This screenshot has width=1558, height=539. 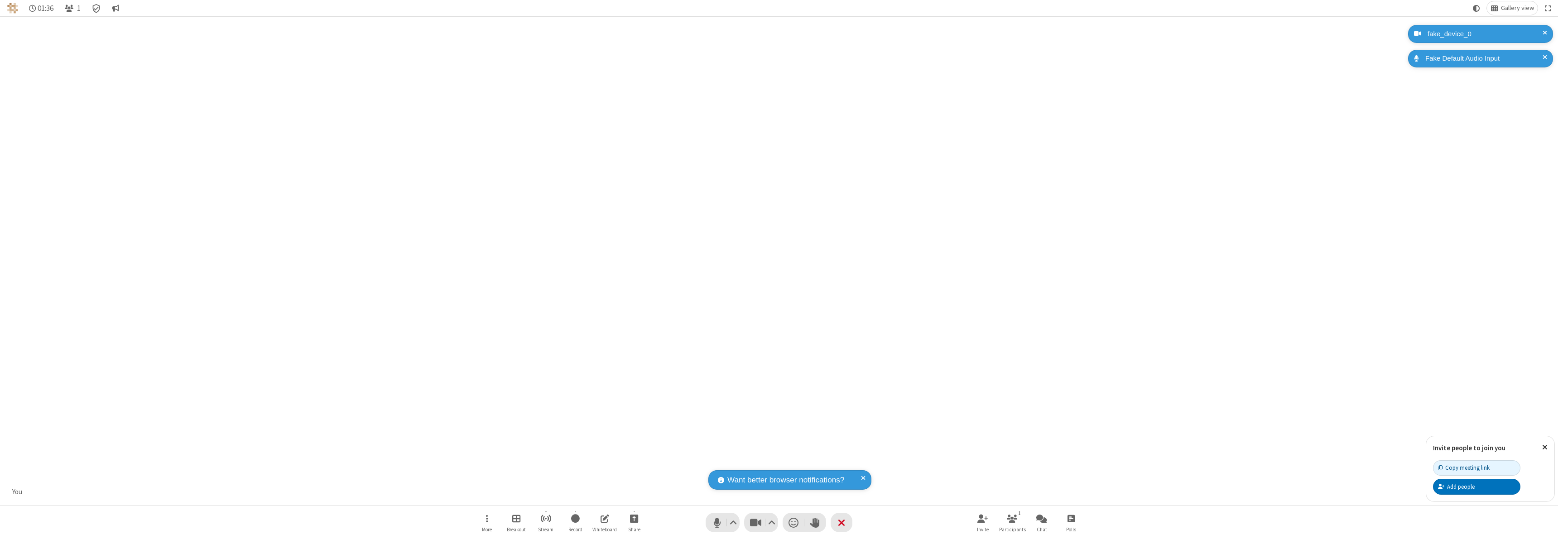 I want to click on button: End or leave meeting, so click(x=842, y=523).